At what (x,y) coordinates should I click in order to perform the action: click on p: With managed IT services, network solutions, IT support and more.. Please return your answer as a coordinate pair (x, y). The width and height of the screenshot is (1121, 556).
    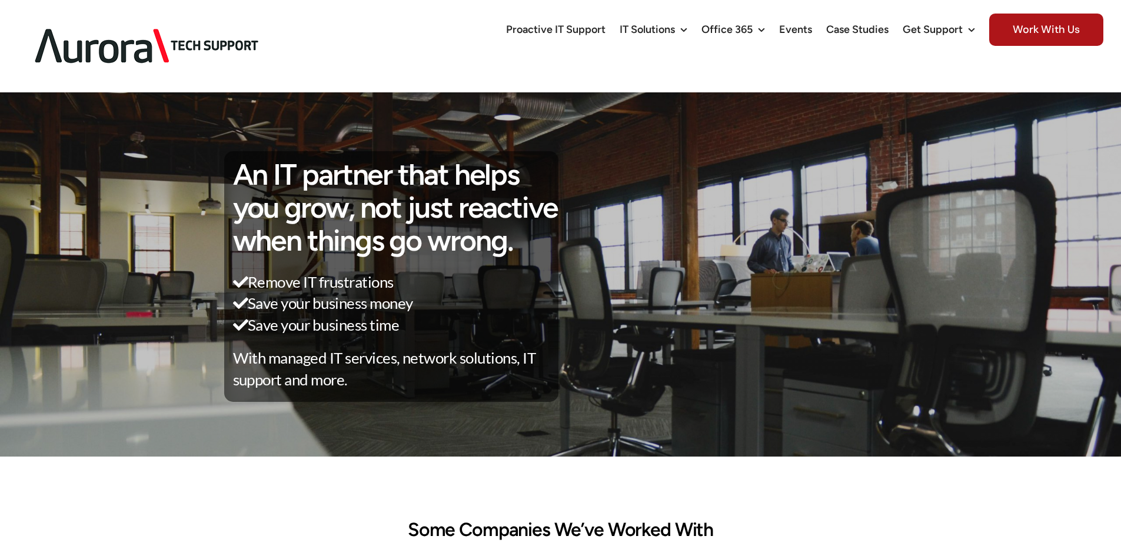
    Looking at the image, I should click on (396, 368).